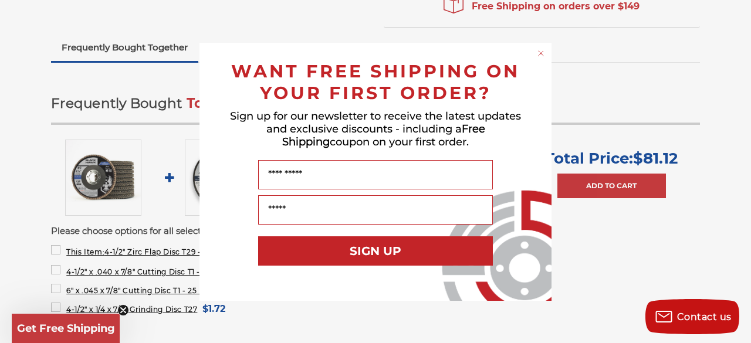  Describe the element at coordinates (693, 317) in the screenshot. I see `button: Contact us` at that location.